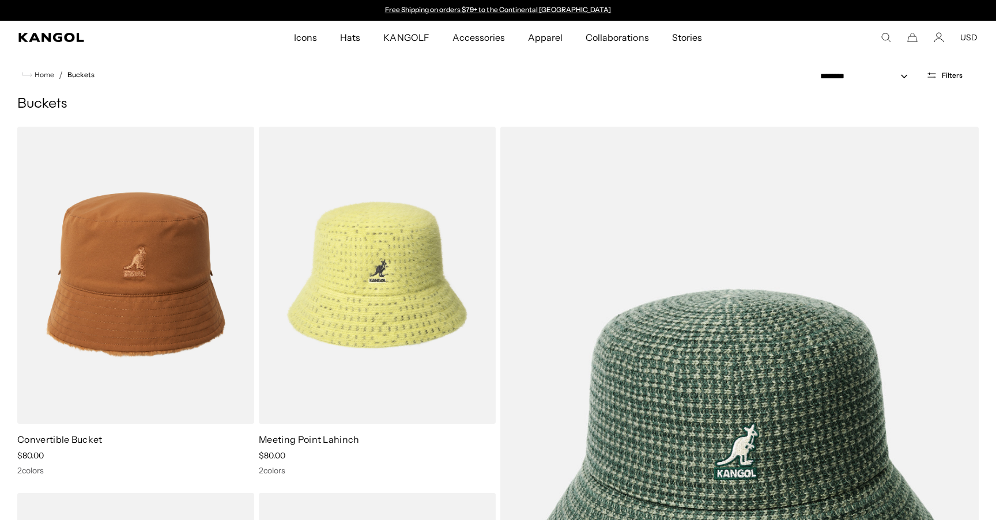 This screenshot has height=520, width=996. I want to click on span: Icons, so click(305, 37).